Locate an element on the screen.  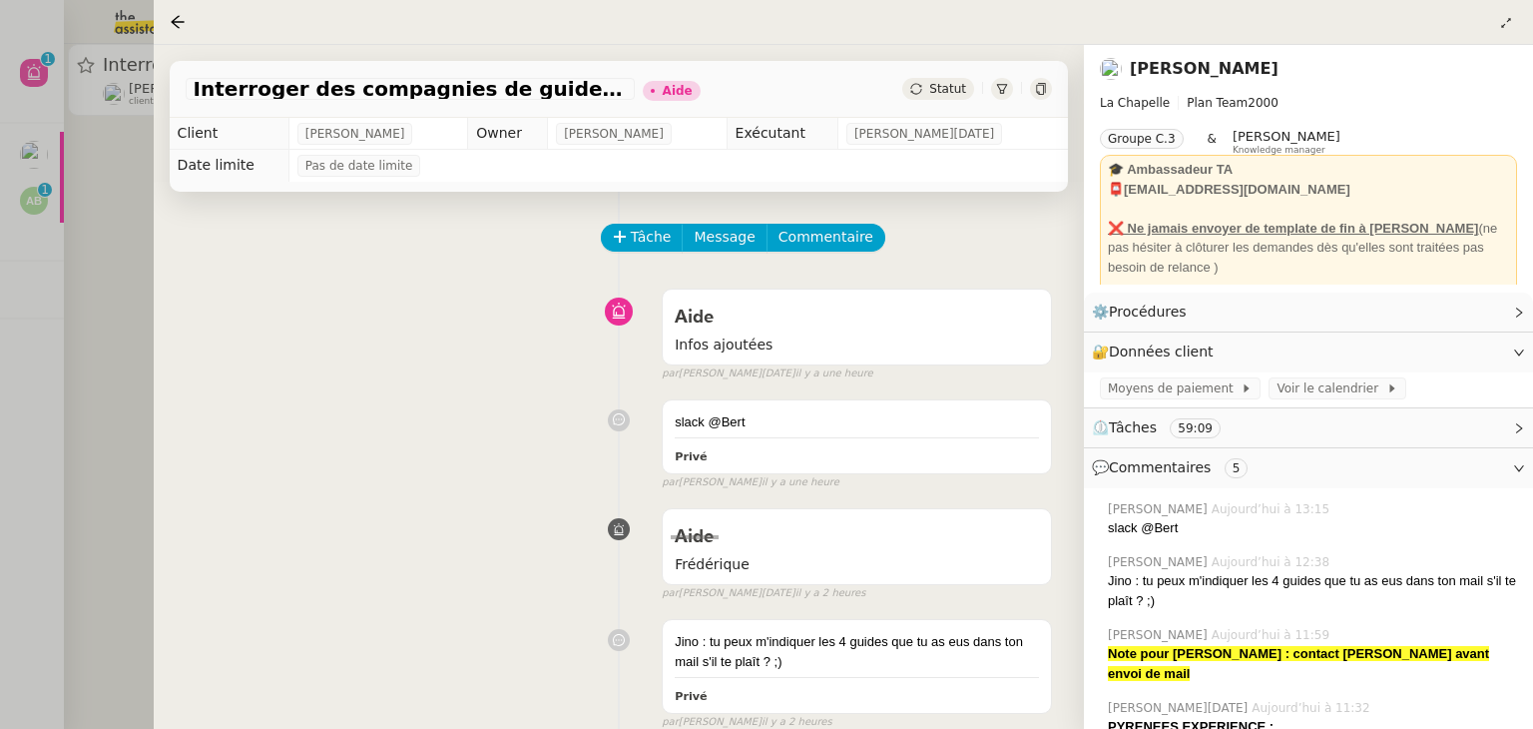
span: Aujourd’hui à 11:32 is located at coordinates (1313, 708).